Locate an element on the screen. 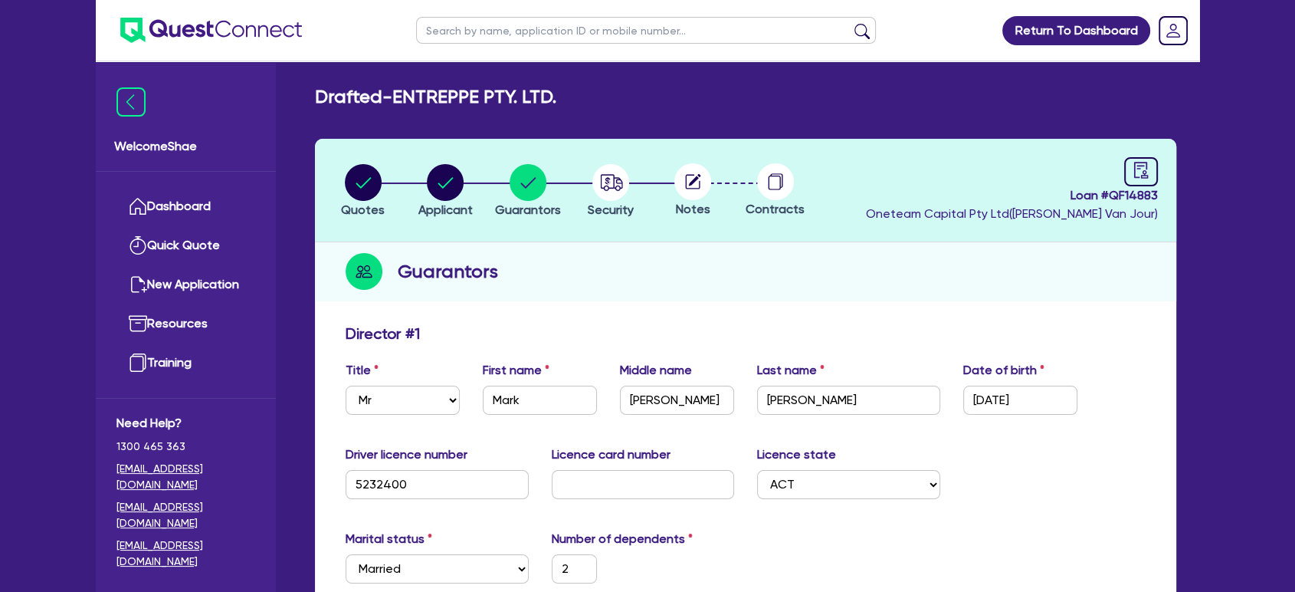 This screenshot has width=1295, height=592. span: Contracts is located at coordinates (775, 208).